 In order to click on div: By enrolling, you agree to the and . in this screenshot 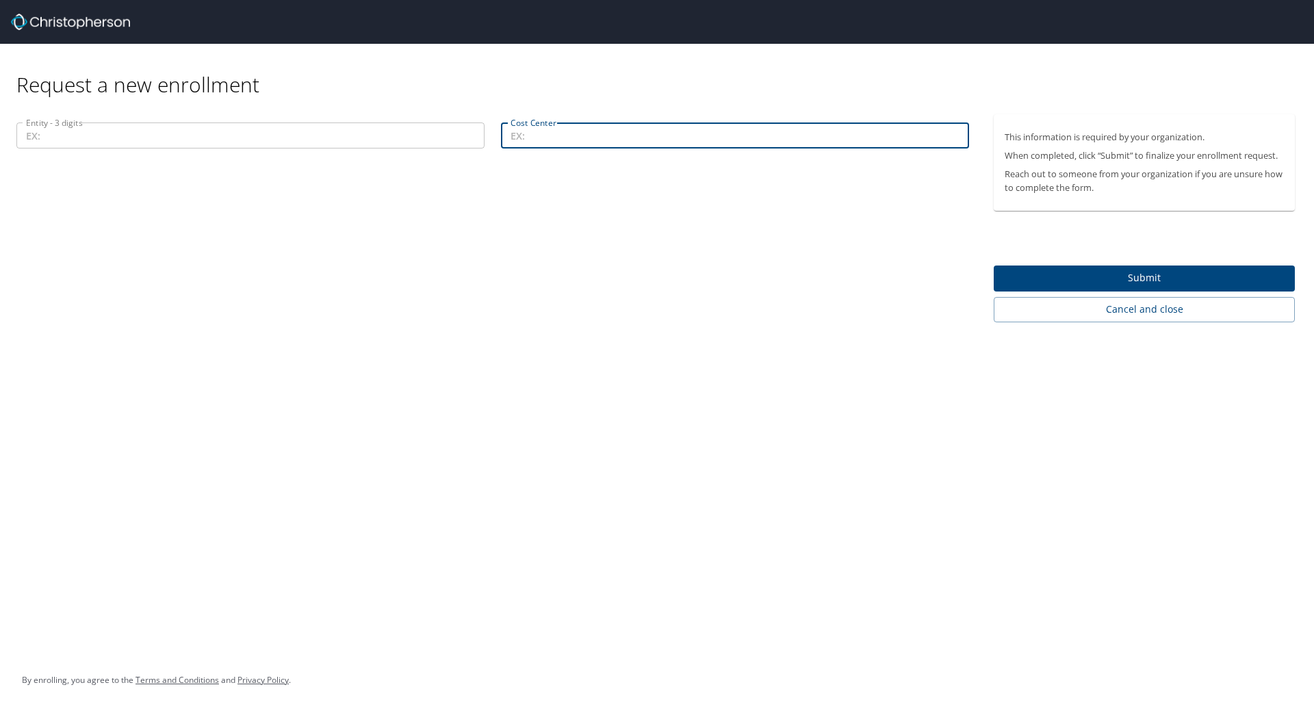, I will do `click(156, 680)`.